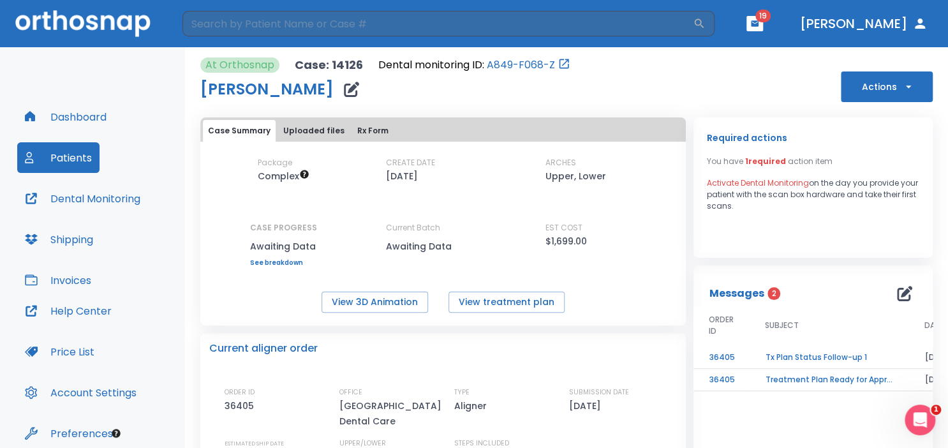 This screenshot has height=448, width=948. What do you see at coordinates (240, 65) in the screenshot?
I see `p: At Orthosnap` at bounding box center [240, 65].